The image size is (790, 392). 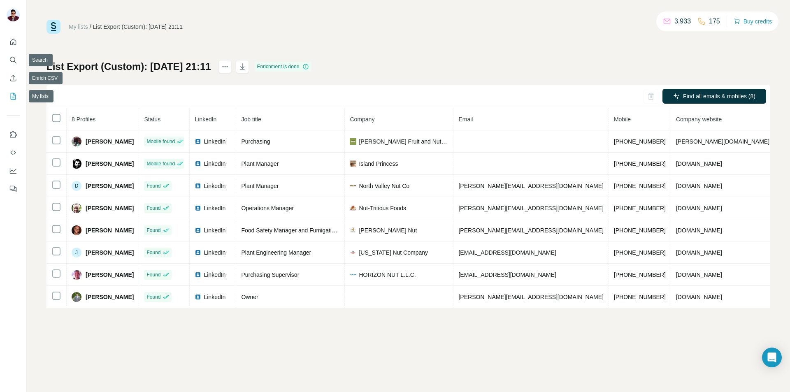 I want to click on div: J, so click(x=77, y=253).